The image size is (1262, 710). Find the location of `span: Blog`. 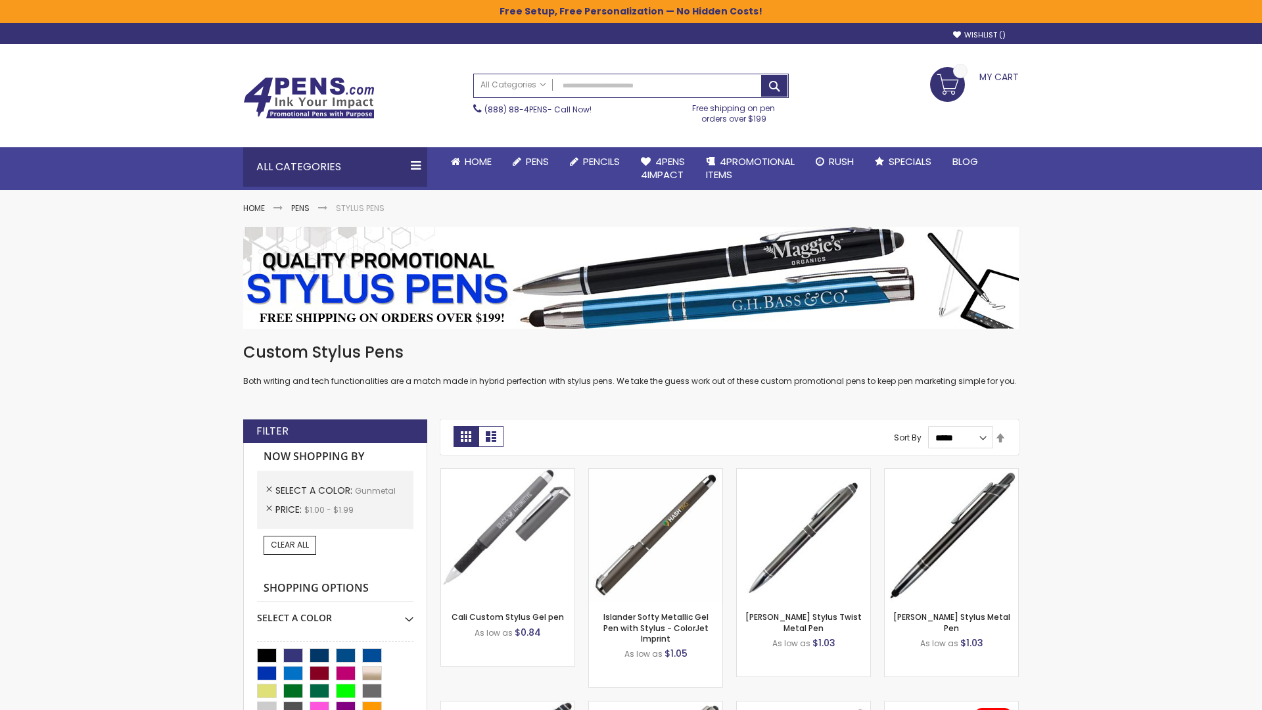

span: Blog is located at coordinates (965, 161).